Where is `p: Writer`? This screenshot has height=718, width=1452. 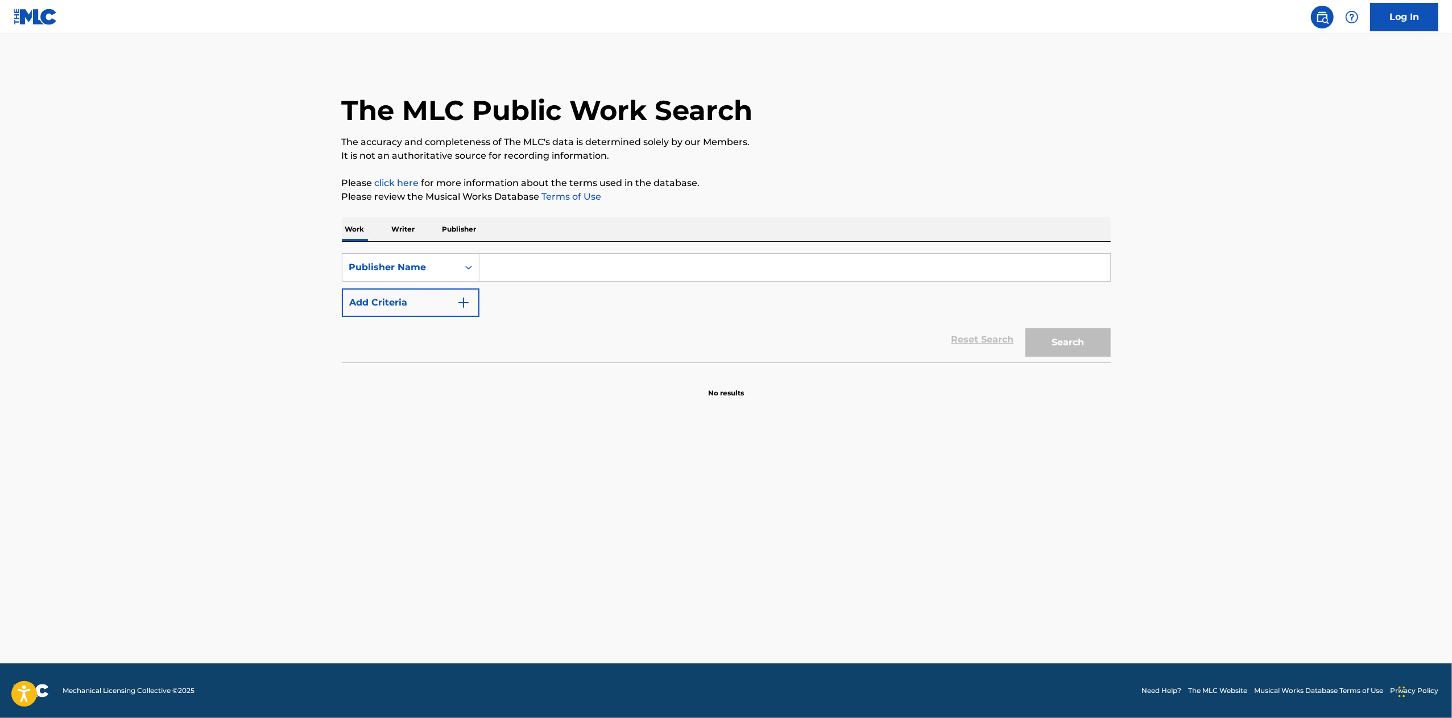
p: Writer is located at coordinates (403, 229).